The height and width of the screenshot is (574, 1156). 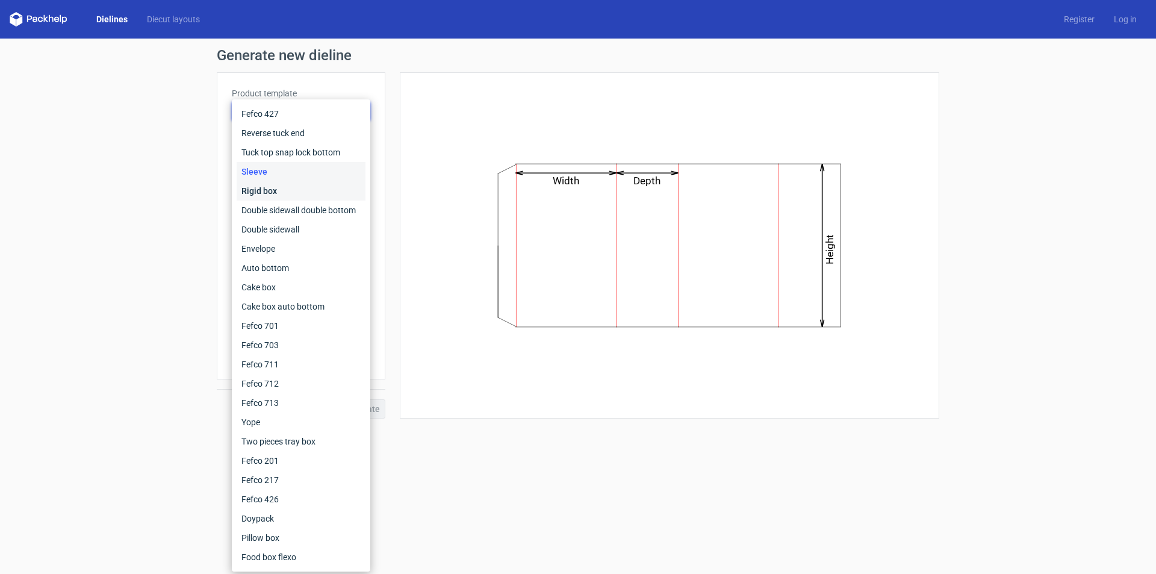 I want to click on div: Doypack, so click(x=301, y=519).